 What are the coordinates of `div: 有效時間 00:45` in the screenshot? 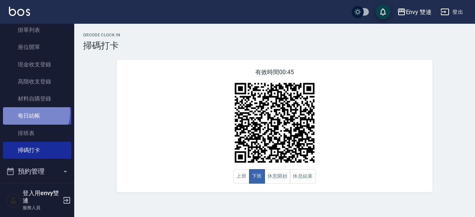 It's located at (275, 126).